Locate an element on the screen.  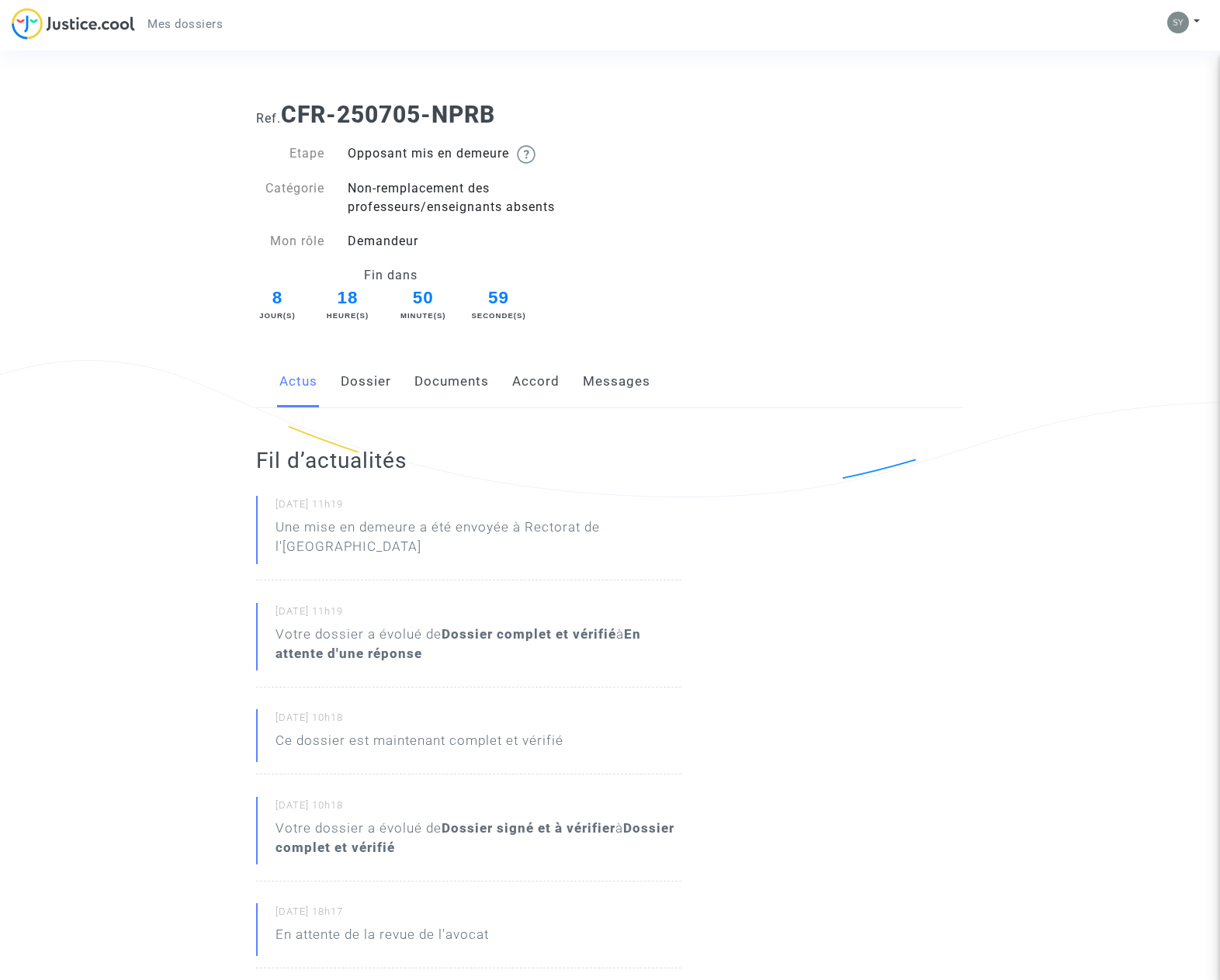
img: help.svg is located at coordinates (526, 155).